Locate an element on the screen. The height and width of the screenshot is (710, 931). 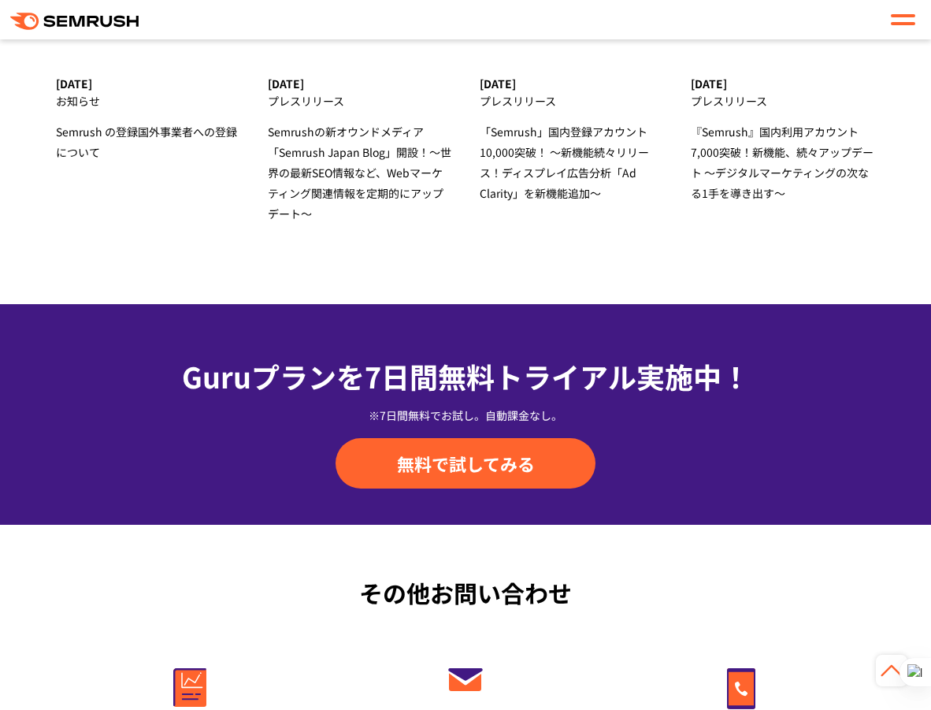
span: Semrushの新オウンドメディア 「Semrush Japan Blog」開設！～世界の最新SEO情報など、Webマーケティング関連情報を定期的にアップデート～ is located at coordinates (359, 173).